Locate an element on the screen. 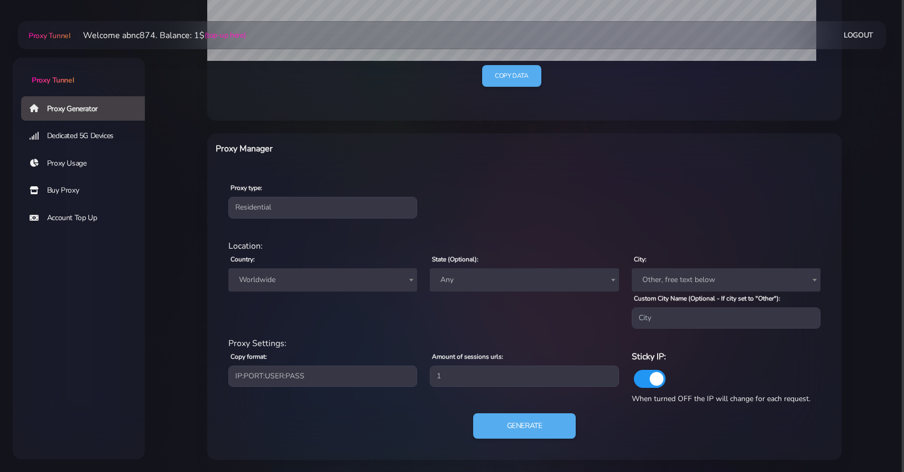 The width and height of the screenshot is (904, 472). a: Proxy Generator is located at coordinates (87, 108).